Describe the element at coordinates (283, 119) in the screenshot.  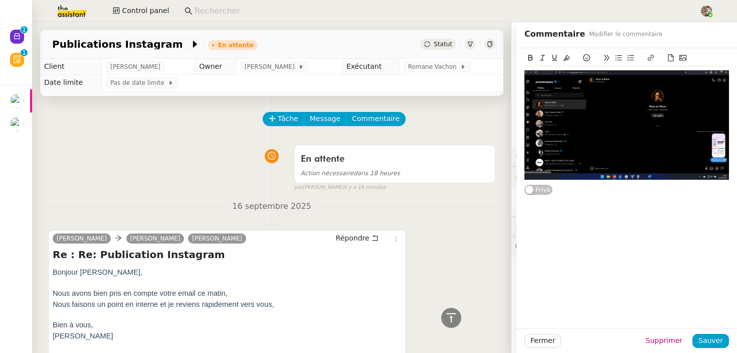
I see `button: Tâche` at that location.